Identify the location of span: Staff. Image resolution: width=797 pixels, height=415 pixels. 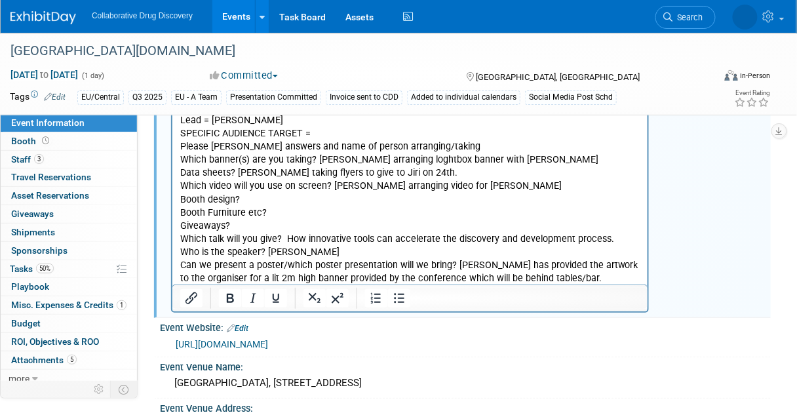
(28, 159).